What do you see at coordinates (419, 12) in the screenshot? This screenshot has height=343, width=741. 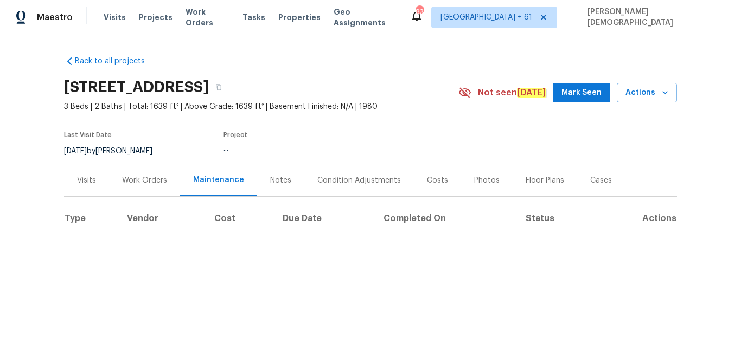 I see `div: 838` at bounding box center [419, 12].